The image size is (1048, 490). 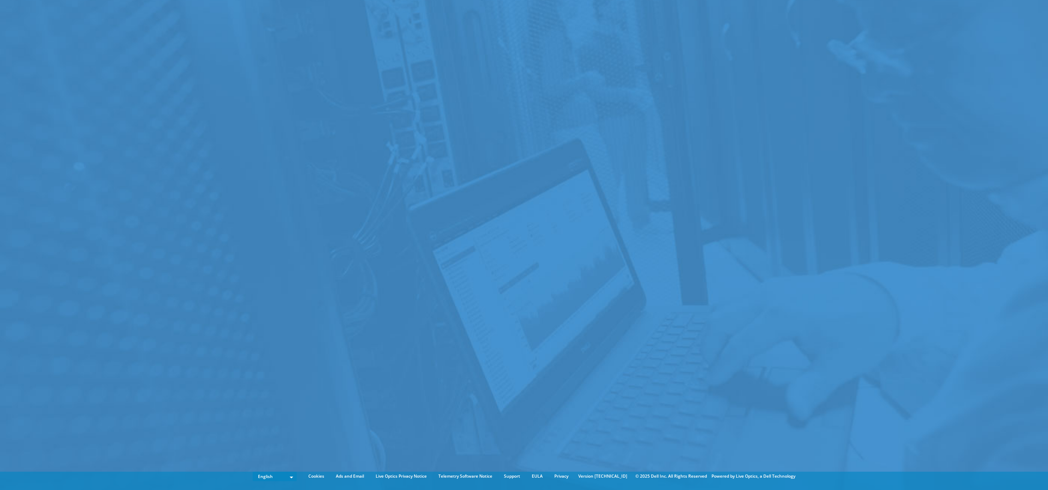 I want to click on a: Telemetry Software Notice, so click(x=465, y=476).